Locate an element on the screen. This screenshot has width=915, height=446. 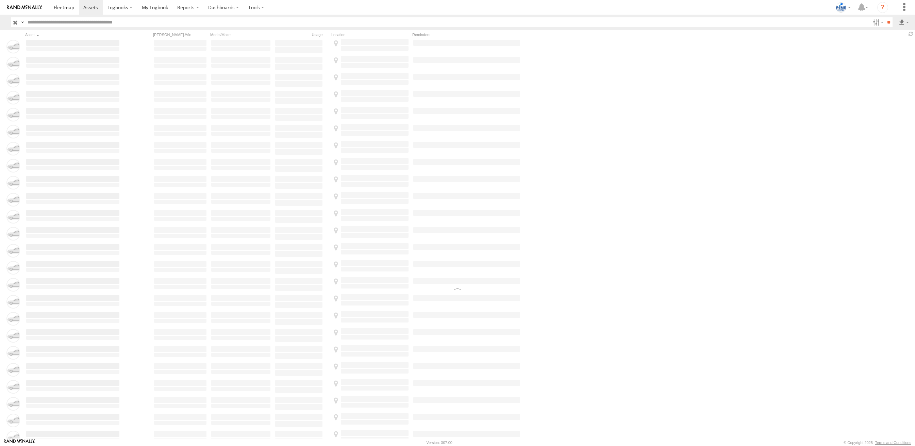
div: Version: 307.00 is located at coordinates (439, 442).